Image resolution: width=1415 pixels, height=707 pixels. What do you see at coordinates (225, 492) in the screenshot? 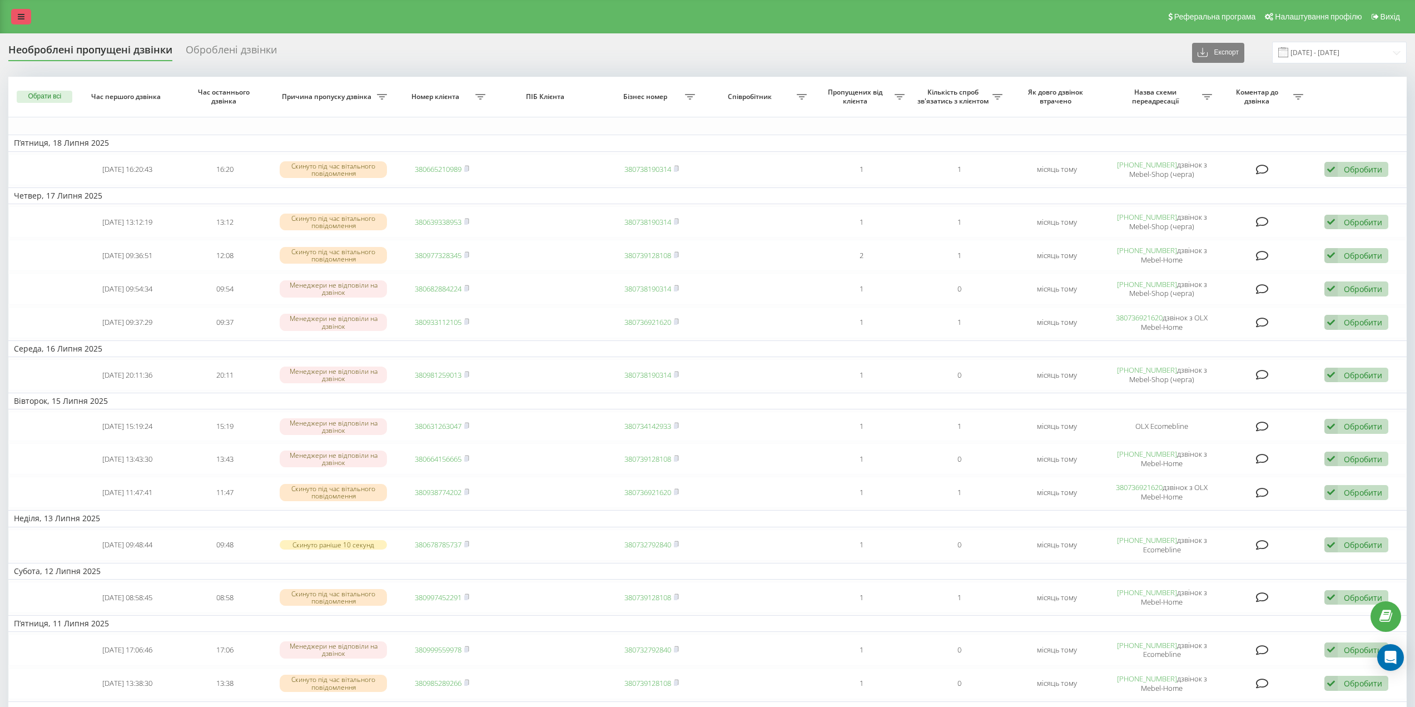
I see `td: 11:47` at bounding box center [225, 492].